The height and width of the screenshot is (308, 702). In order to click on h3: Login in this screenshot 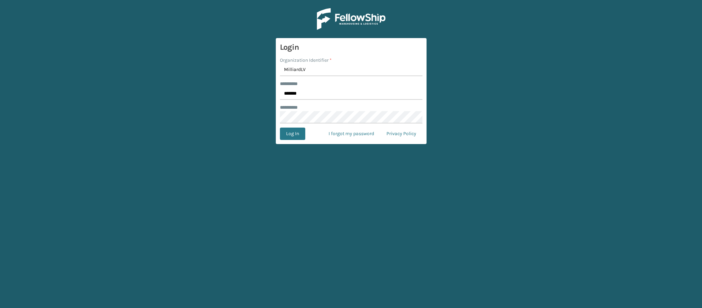, I will do `click(351, 47)`.